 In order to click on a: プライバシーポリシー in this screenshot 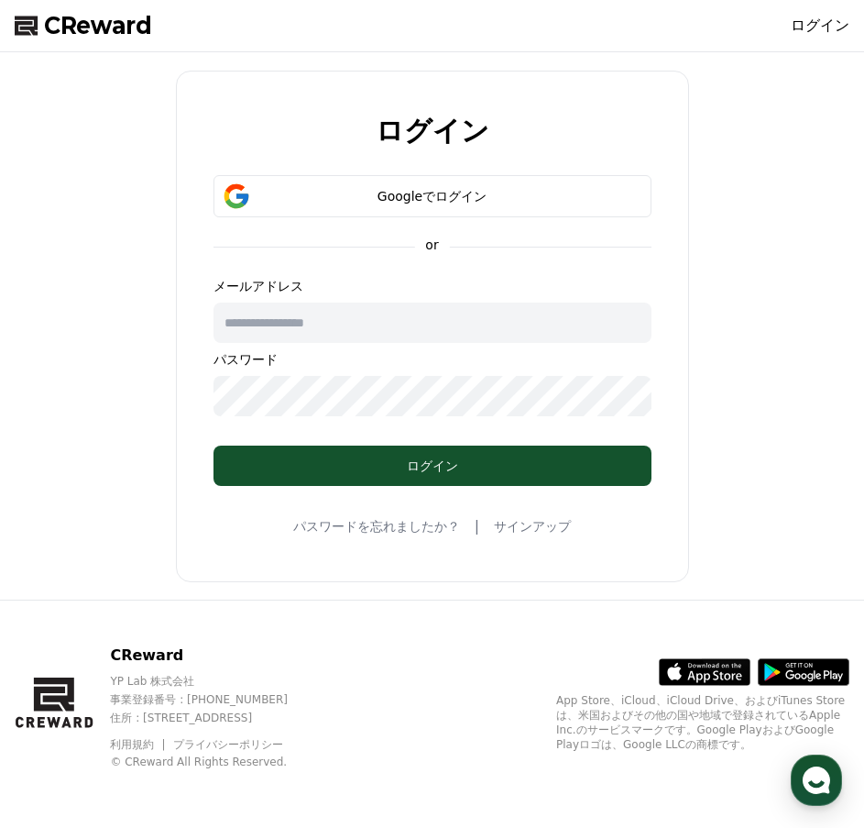, I will do `click(228, 744)`.